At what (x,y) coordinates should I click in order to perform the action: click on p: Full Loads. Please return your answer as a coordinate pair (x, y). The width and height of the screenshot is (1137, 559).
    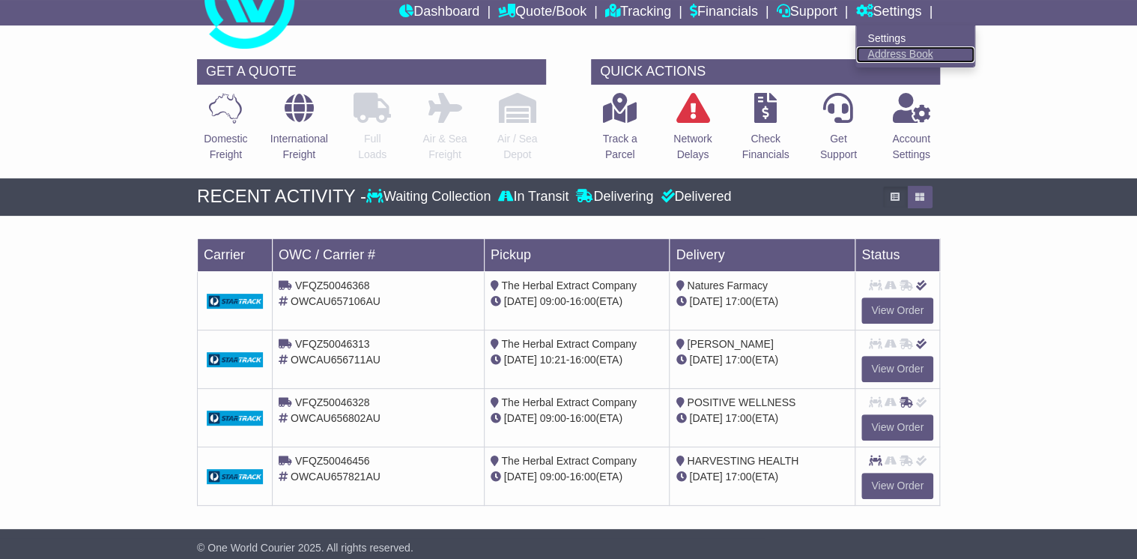
    Looking at the image, I should click on (372, 147).